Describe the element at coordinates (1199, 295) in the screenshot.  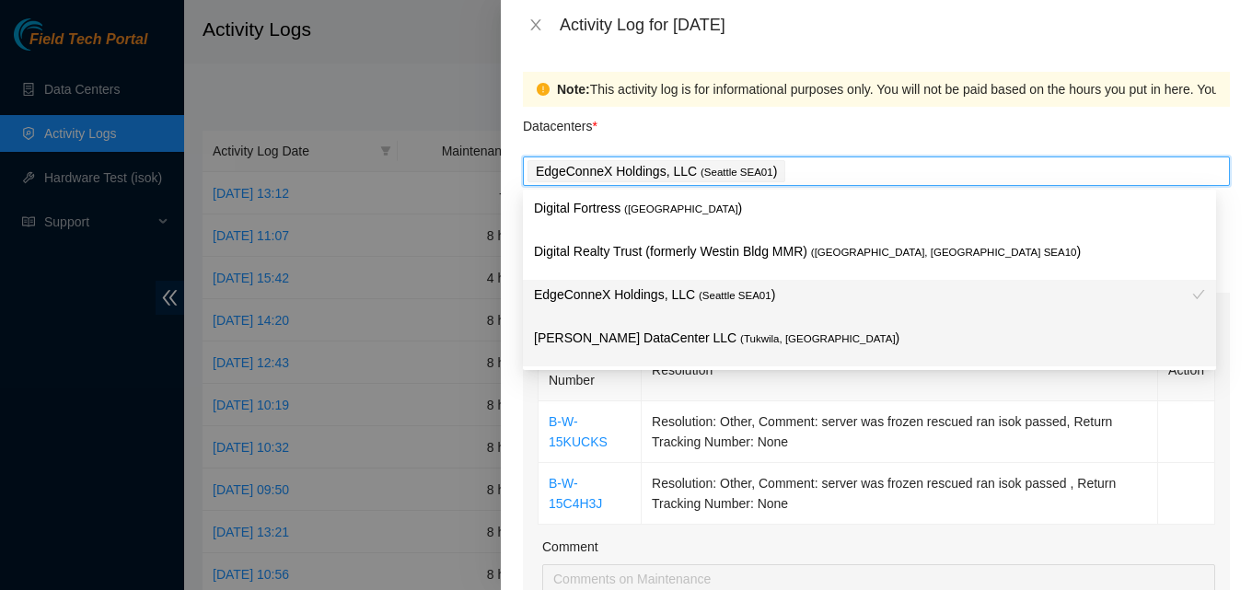
I see `span: check` at that location.